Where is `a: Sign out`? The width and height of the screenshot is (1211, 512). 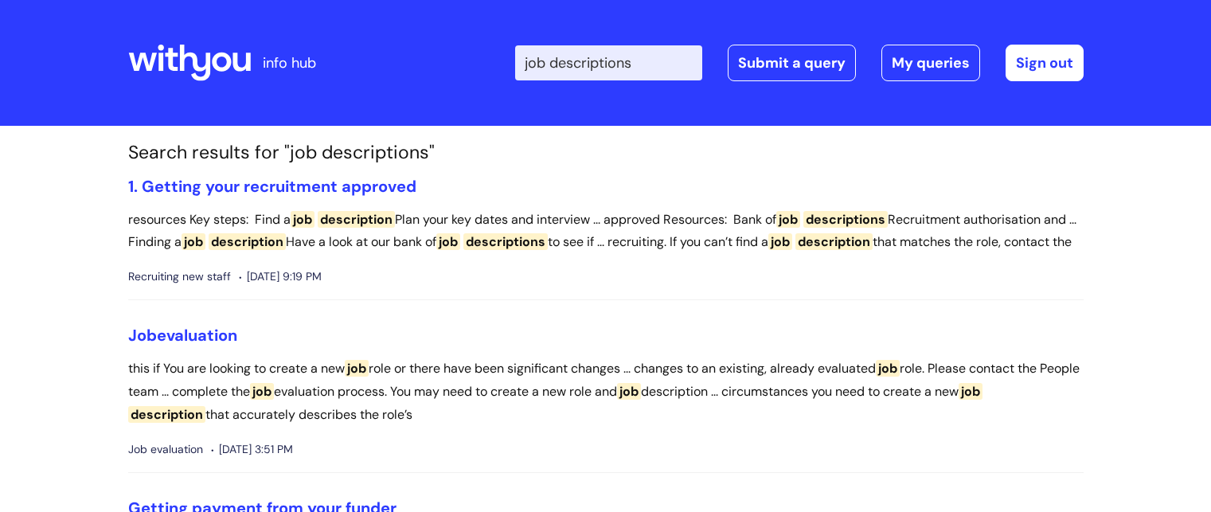 a: Sign out is located at coordinates (1045, 63).